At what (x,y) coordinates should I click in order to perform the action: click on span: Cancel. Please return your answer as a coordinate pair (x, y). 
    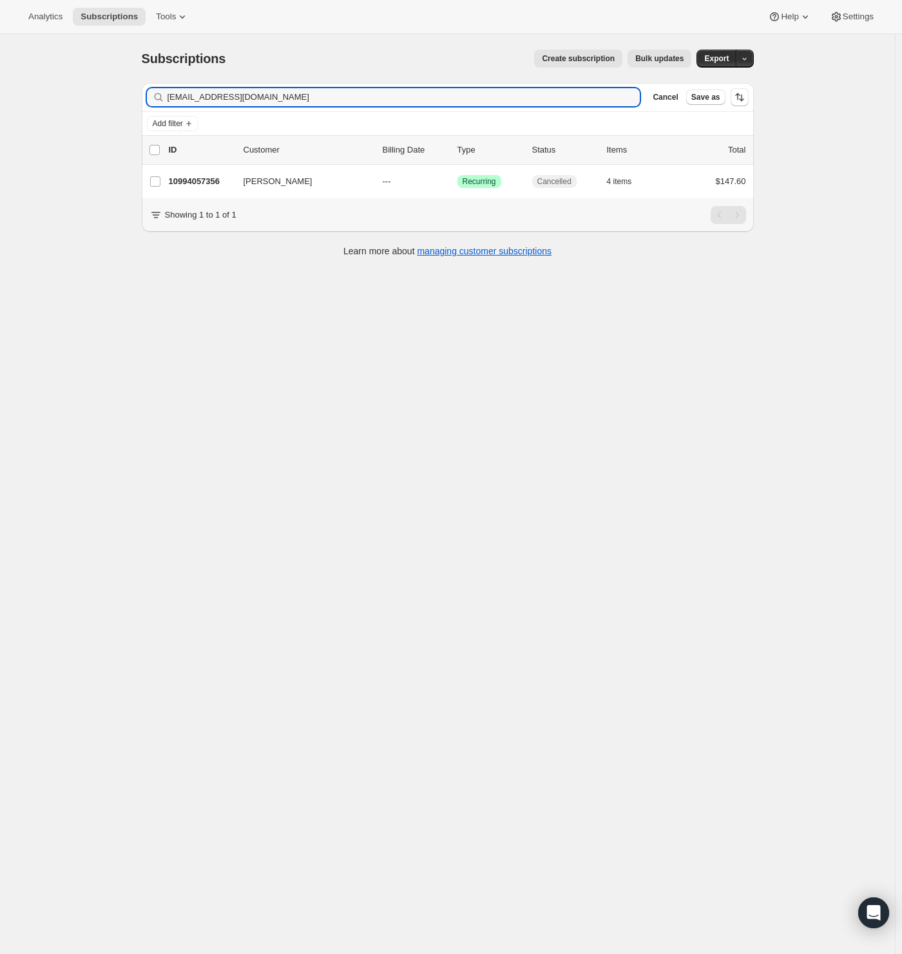
    Looking at the image, I should click on (665, 97).